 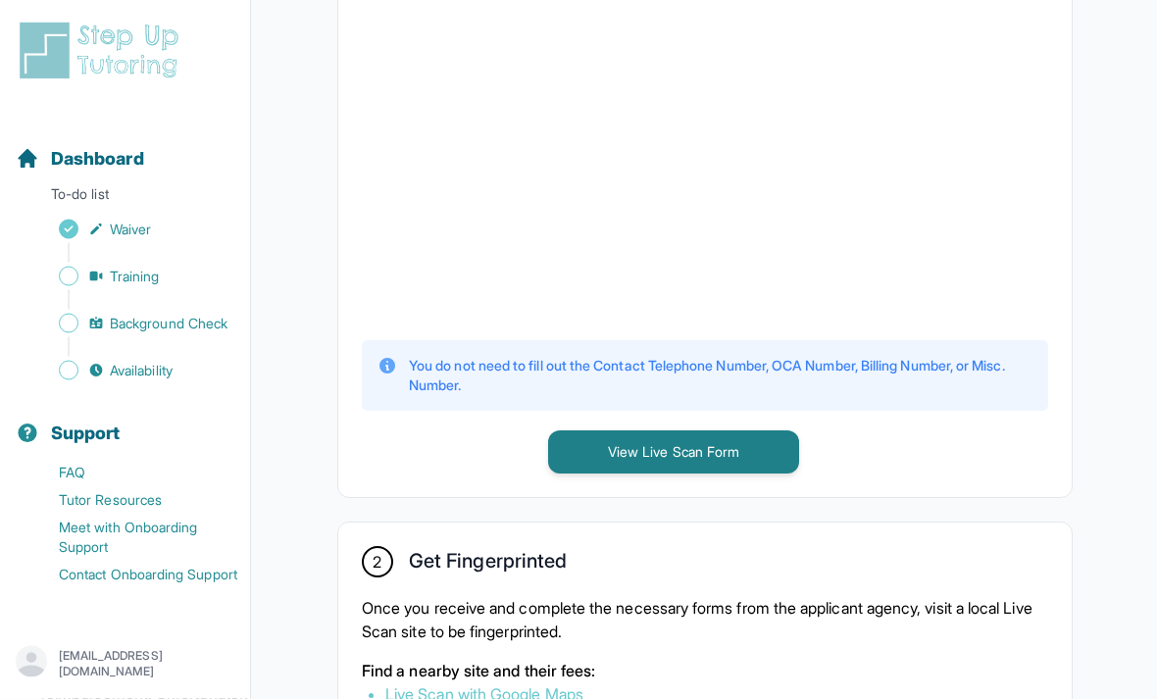 I want to click on a: Meet with Onboarding Support, so click(x=132, y=537).